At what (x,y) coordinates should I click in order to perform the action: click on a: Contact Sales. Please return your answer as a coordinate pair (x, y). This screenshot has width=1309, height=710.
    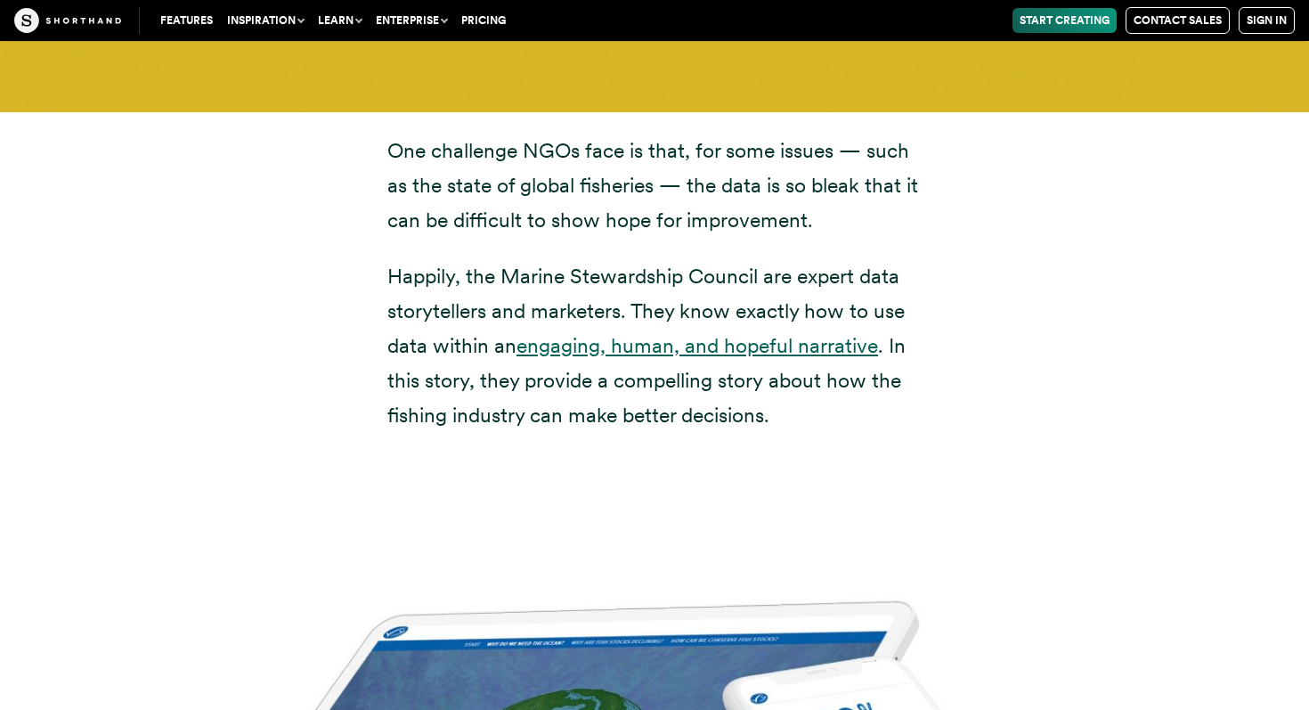
    Looking at the image, I should click on (1177, 20).